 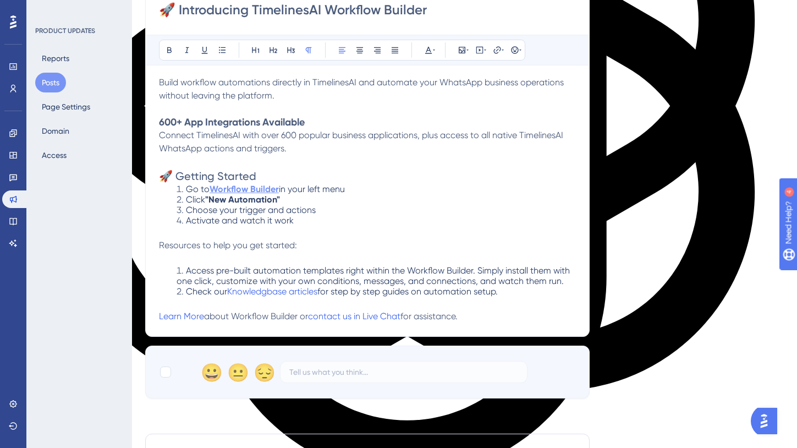 I want to click on button: Access, so click(x=54, y=155).